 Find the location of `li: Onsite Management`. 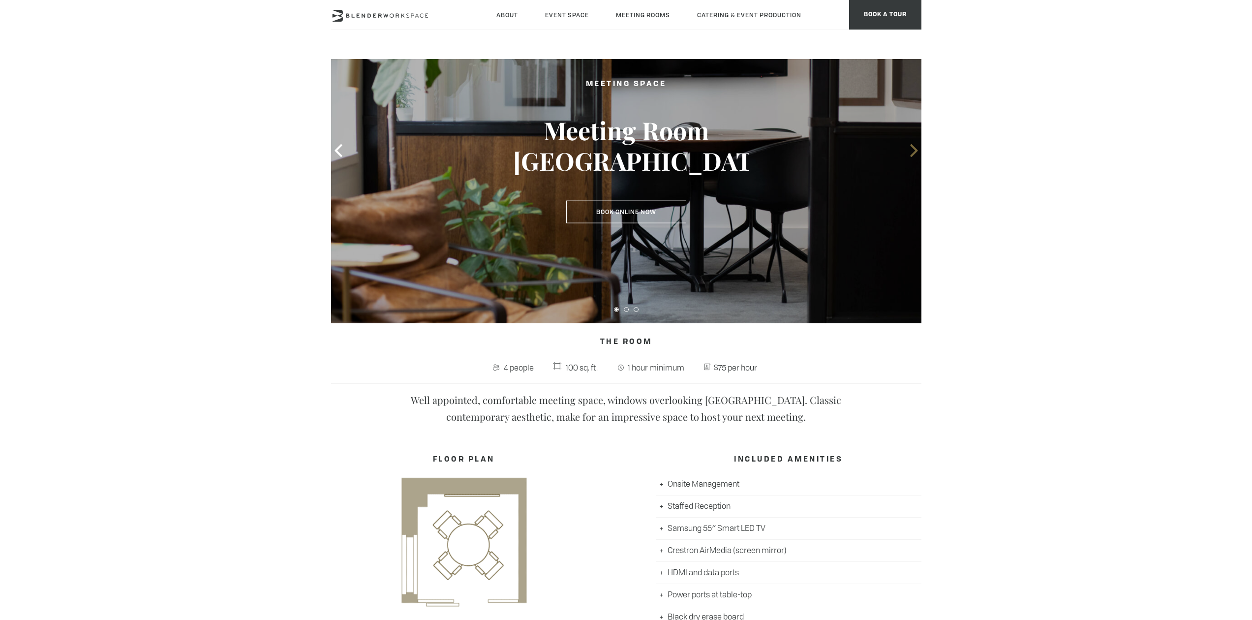

li: Onsite Management is located at coordinates (789, 484).